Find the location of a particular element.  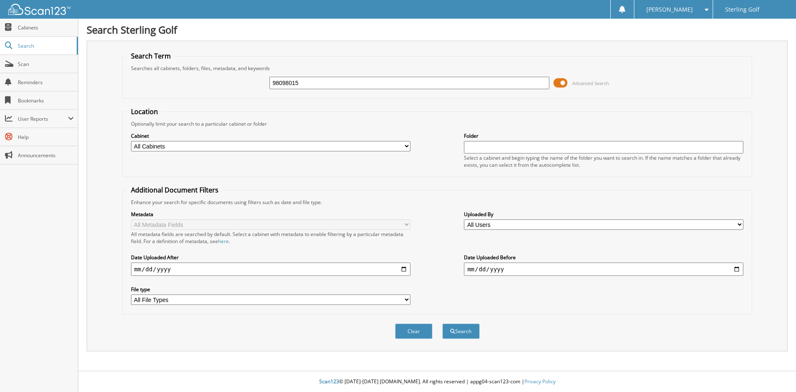

button: Search is located at coordinates (461, 331).